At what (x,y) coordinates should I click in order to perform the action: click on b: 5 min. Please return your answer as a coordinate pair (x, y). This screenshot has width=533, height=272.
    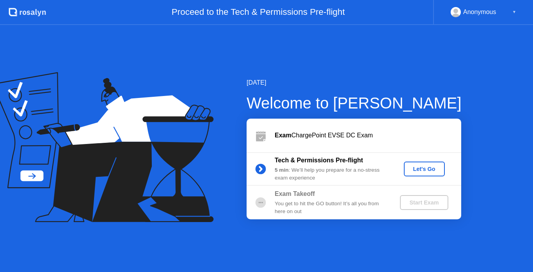
    Looking at the image, I should click on (282, 170).